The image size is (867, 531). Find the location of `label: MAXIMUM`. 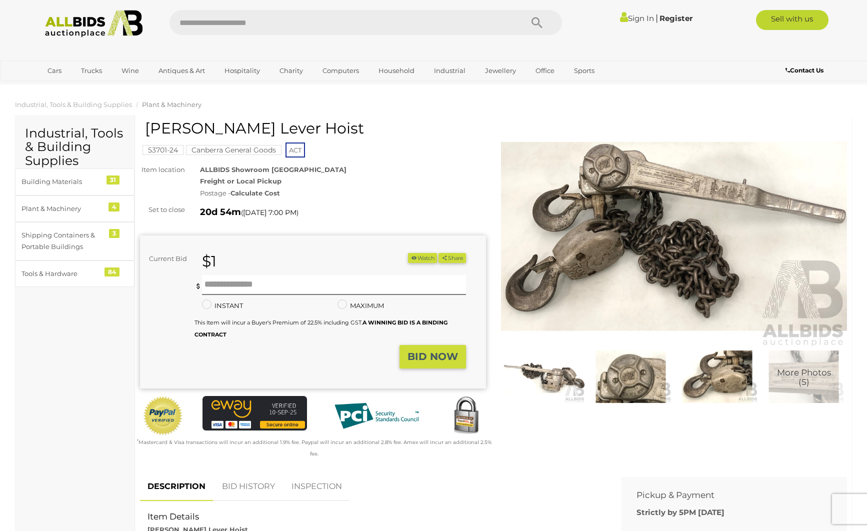

label: MAXIMUM is located at coordinates (361, 306).